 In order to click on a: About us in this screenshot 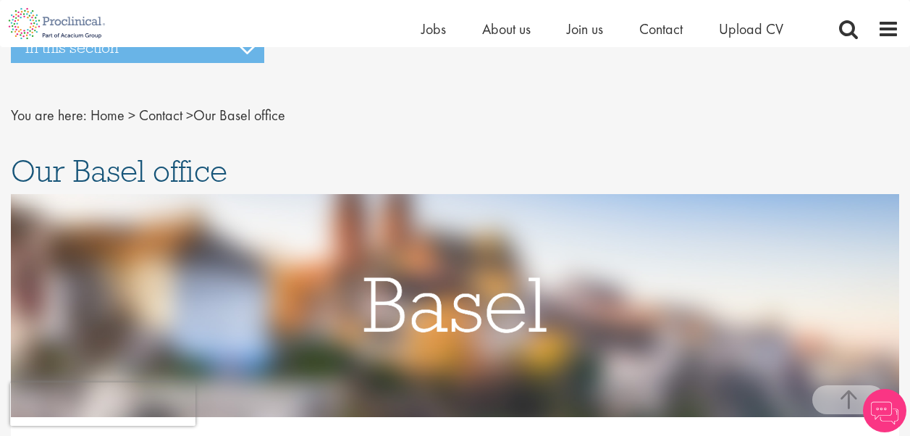, I will do `click(506, 29)`.